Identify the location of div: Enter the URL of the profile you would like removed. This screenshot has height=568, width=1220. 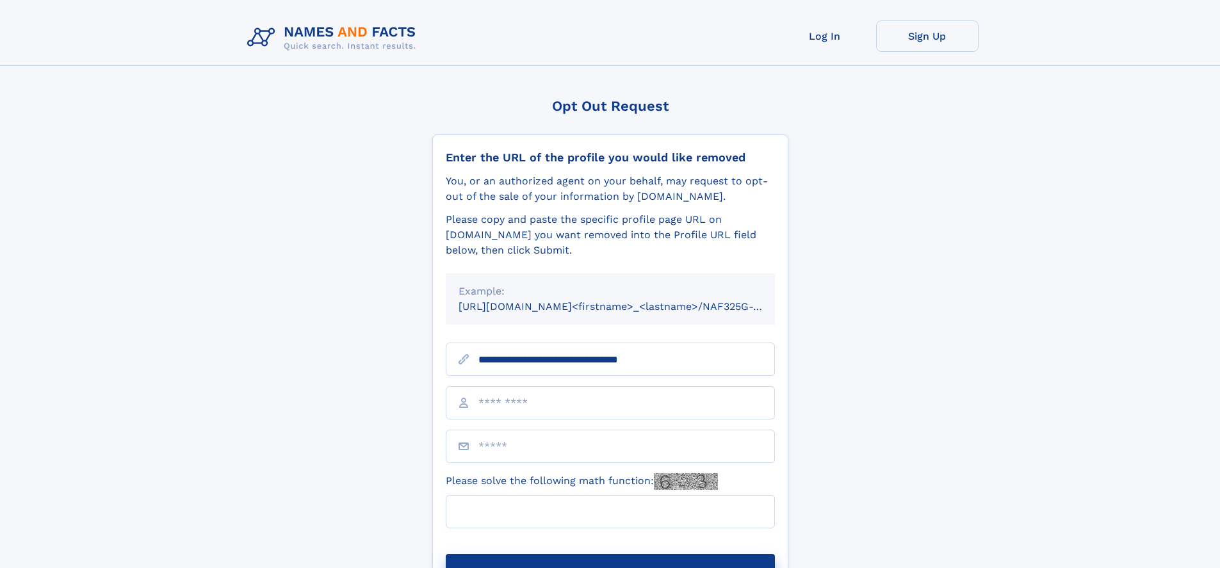
(610, 158).